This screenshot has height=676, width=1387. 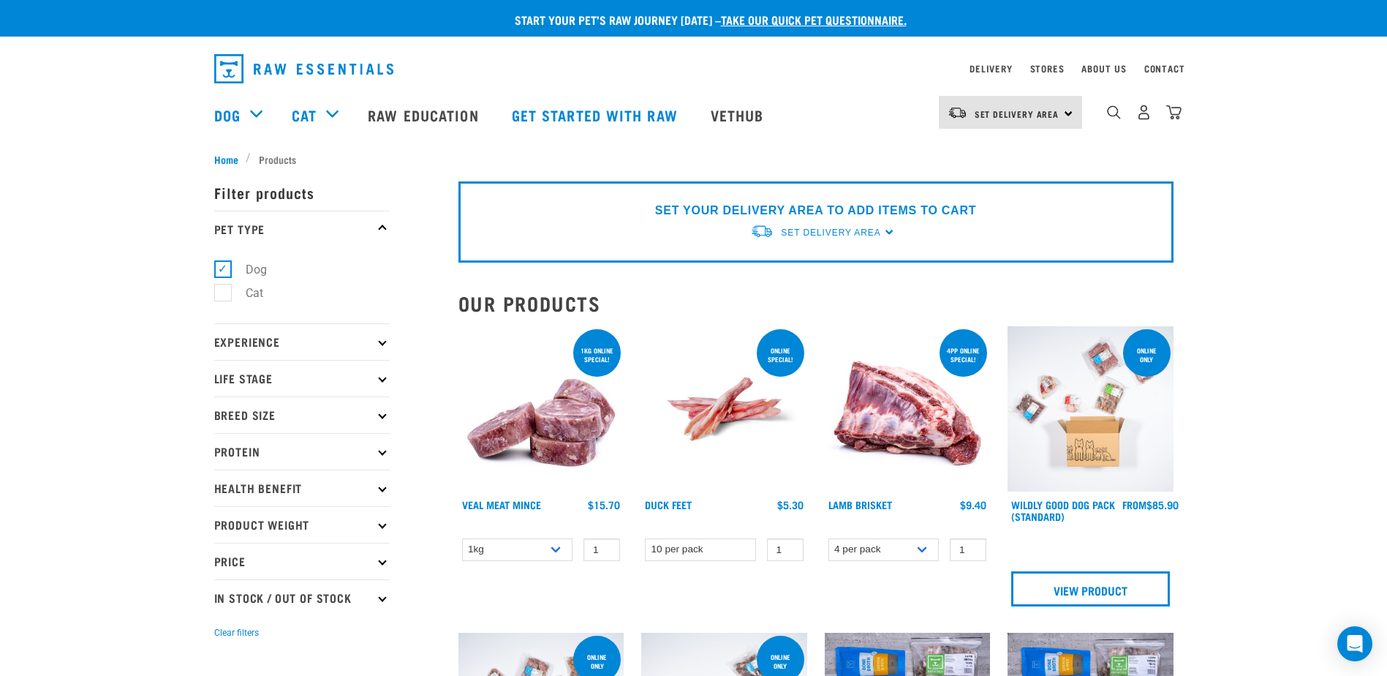 What do you see at coordinates (1165, 68) in the screenshot?
I see `a: Contact` at bounding box center [1165, 68].